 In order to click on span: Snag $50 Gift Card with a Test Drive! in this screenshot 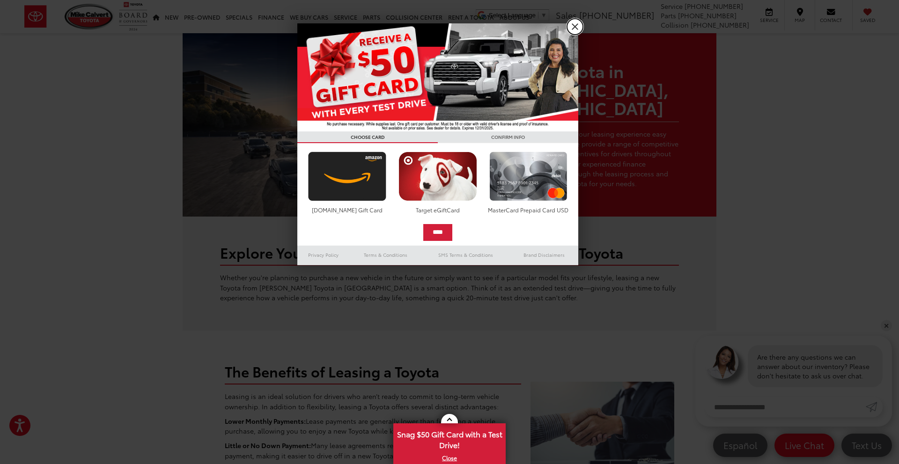, I will do `click(450, 439)`.